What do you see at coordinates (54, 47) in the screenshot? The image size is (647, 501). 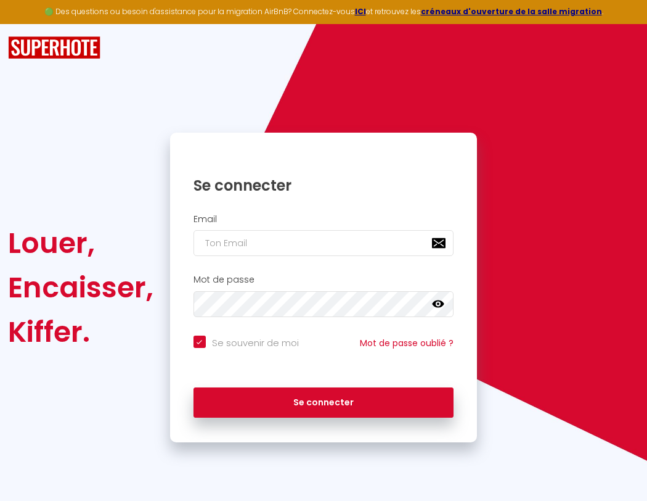 I see `img: SuperHote logo` at bounding box center [54, 47].